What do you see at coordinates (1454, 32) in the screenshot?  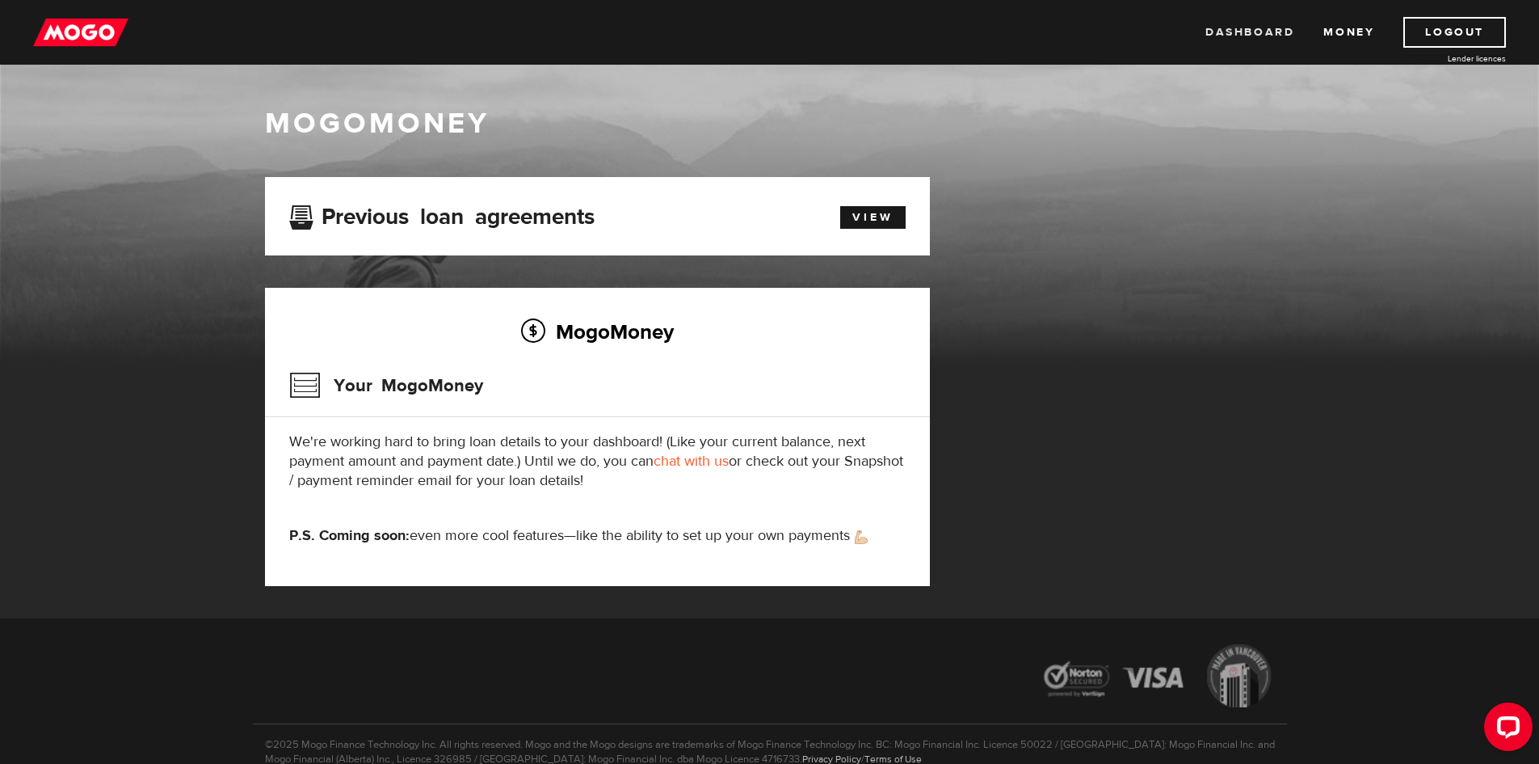 I see `a: Logout` at bounding box center [1454, 32].